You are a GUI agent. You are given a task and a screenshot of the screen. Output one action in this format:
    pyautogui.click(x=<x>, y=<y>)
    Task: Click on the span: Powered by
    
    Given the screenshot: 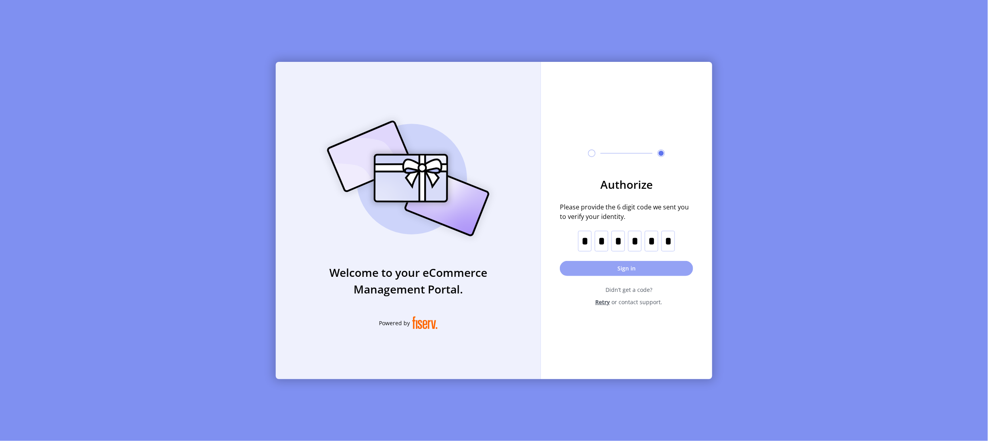 What is the action you would take?
    pyautogui.click(x=395, y=323)
    